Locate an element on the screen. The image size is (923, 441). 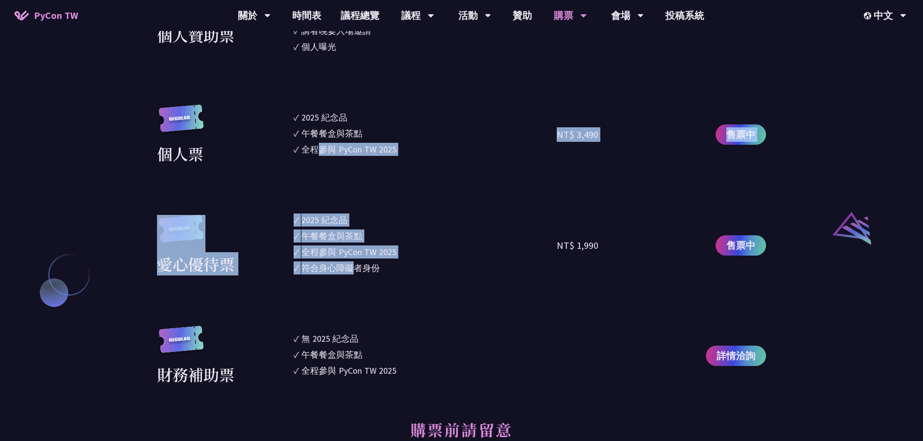
span: PyCon TW is located at coordinates (56, 15).